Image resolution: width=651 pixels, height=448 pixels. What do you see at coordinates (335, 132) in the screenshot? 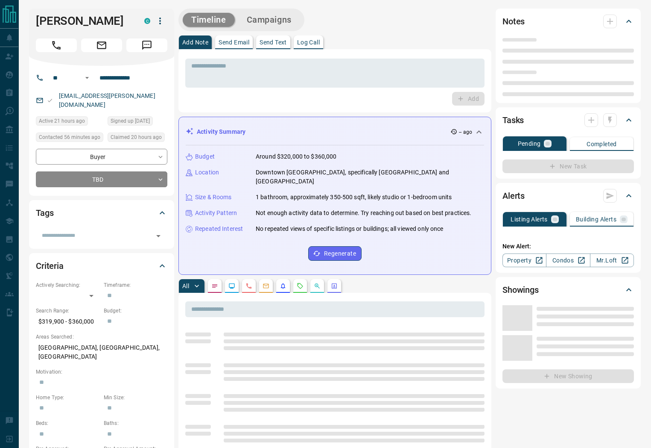
I see `div: Activity Summary-- ago` at bounding box center [335, 132].